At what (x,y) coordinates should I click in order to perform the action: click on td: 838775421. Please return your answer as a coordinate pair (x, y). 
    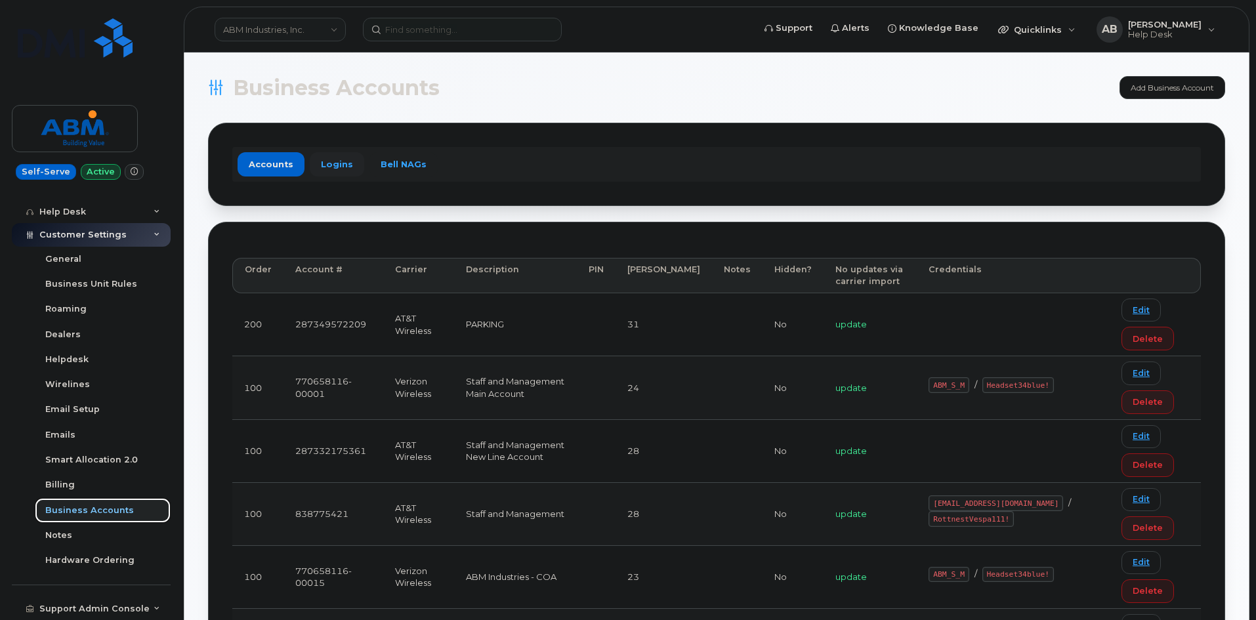
    Looking at the image, I should click on (333, 515).